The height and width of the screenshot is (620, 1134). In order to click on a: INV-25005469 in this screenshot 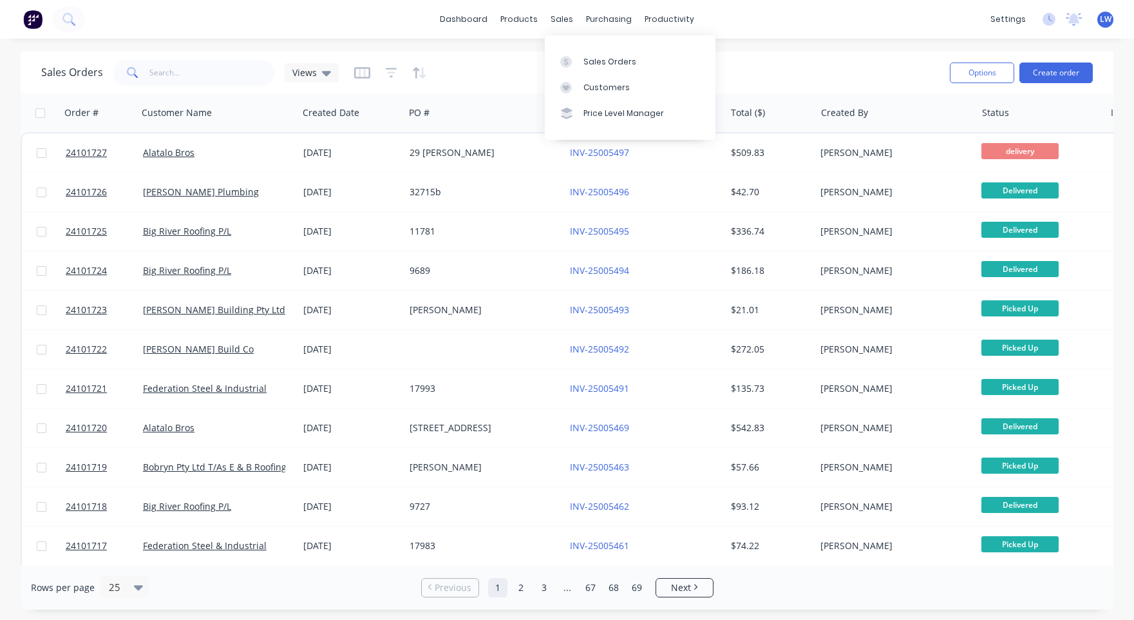, I will do `click(600, 427)`.